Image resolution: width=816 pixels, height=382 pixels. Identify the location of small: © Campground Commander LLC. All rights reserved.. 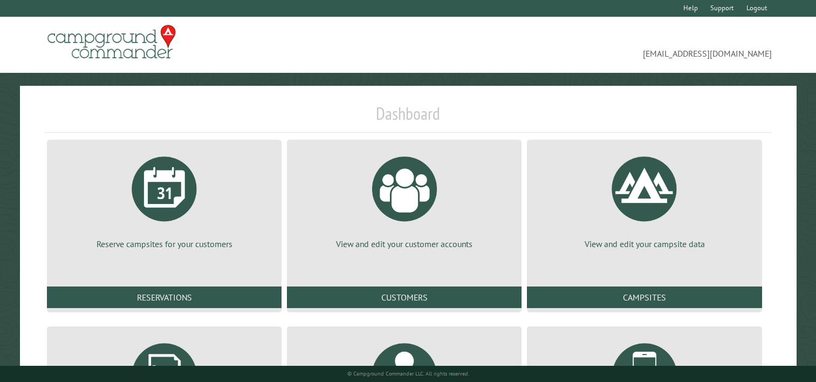
(408, 373).